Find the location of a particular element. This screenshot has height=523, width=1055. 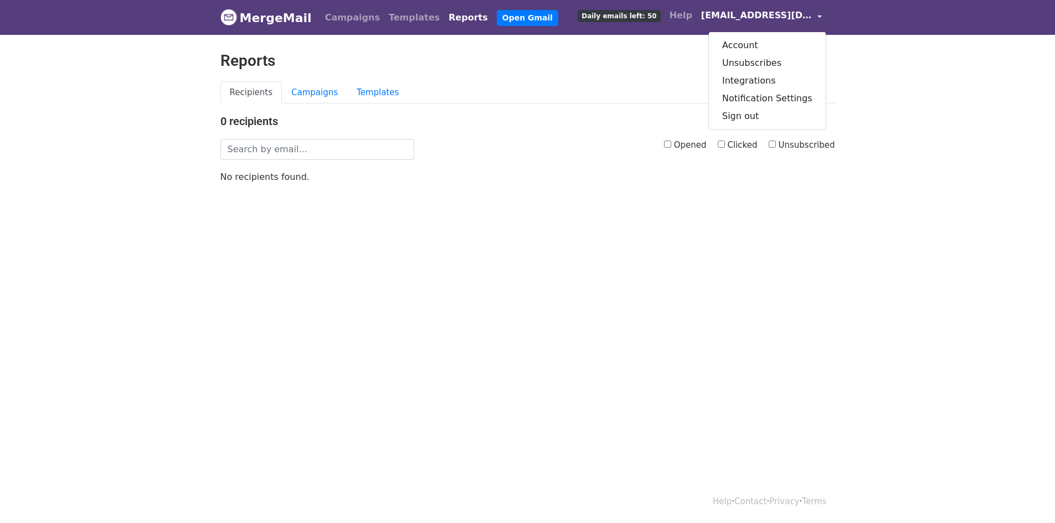

div: Chat Widget is located at coordinates (1027, 497).